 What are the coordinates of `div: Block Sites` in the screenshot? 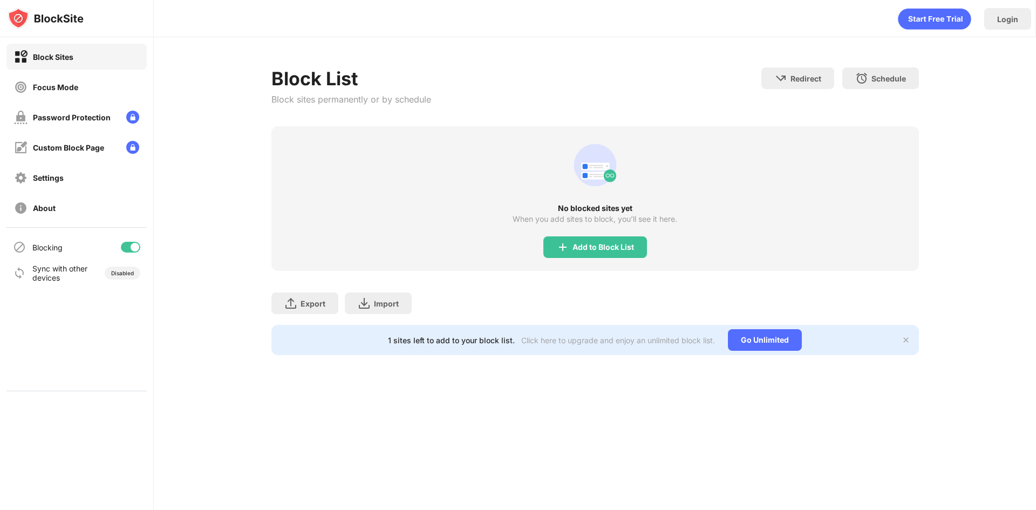 It's located at (53, 57).